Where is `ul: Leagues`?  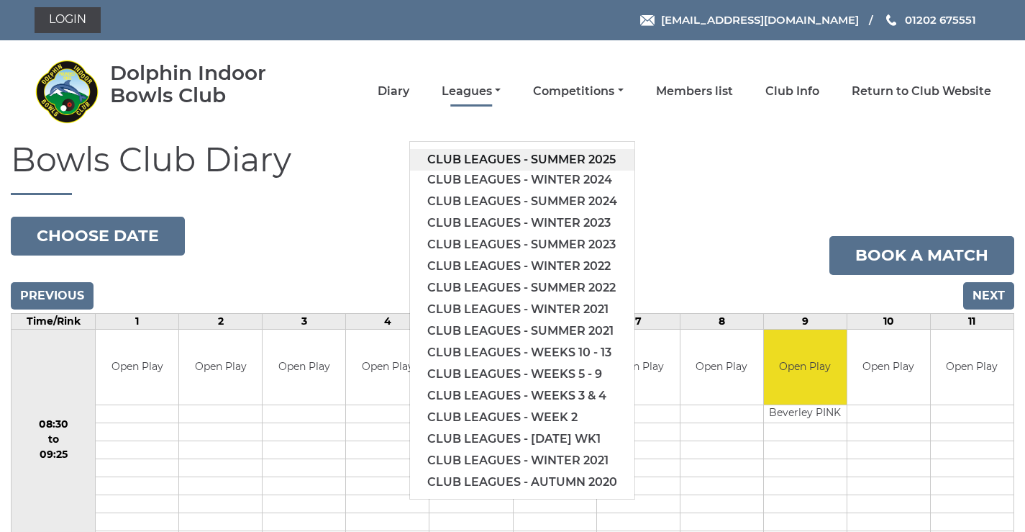 ul: Leagues is located at coordinates (522, 320).